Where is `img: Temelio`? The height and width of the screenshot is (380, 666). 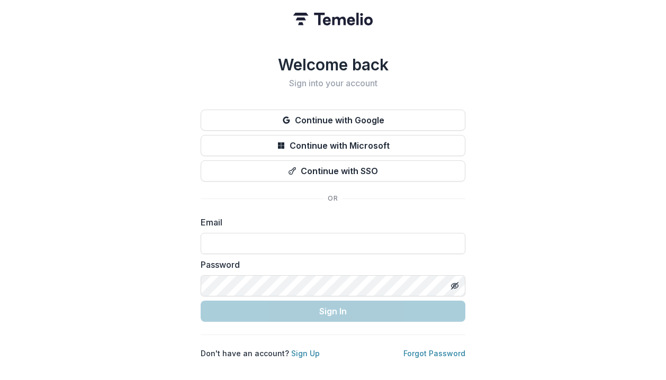
img: Temelio is located at coordinates (333, 19).